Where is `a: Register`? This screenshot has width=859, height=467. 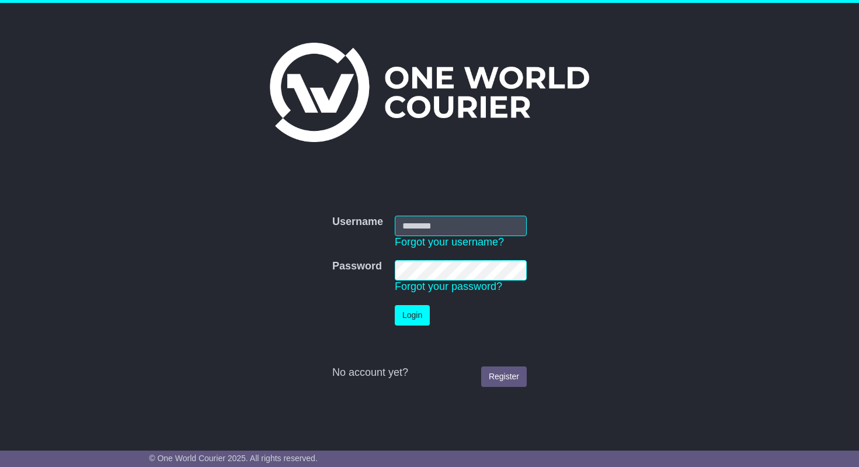
a: Register is located at coordinates (504, 376).